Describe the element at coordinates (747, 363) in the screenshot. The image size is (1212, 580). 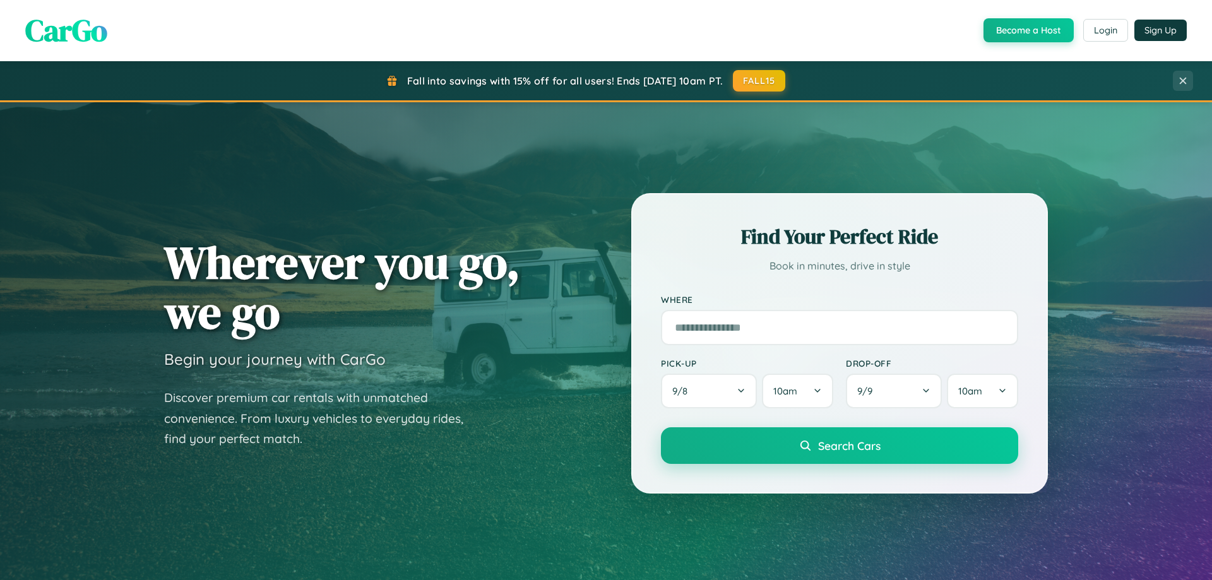
I see `label: Pick-up` at that location.